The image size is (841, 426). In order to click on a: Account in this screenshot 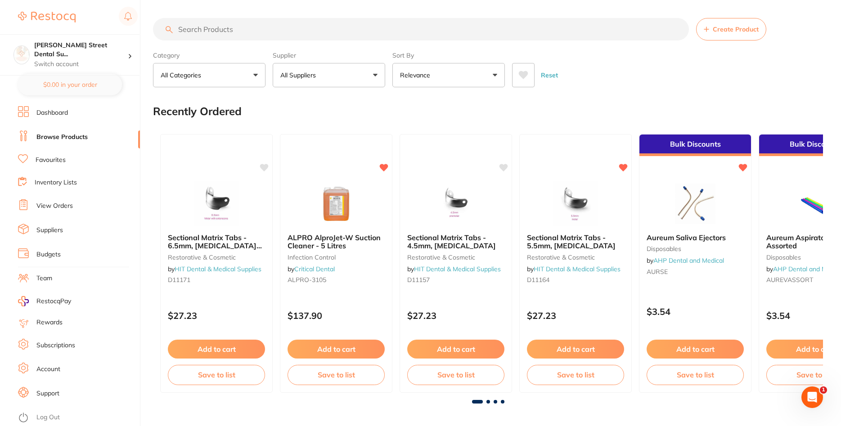, I will do `click(48, 370)`.